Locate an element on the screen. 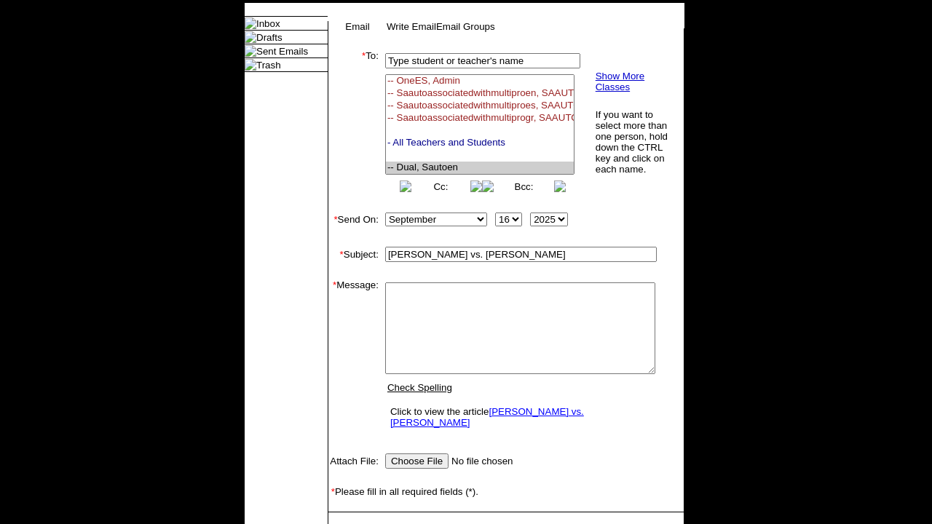 The width and height of the screenshot is (932, 524). td: Click to view the article is located at coordinates (520, 417).